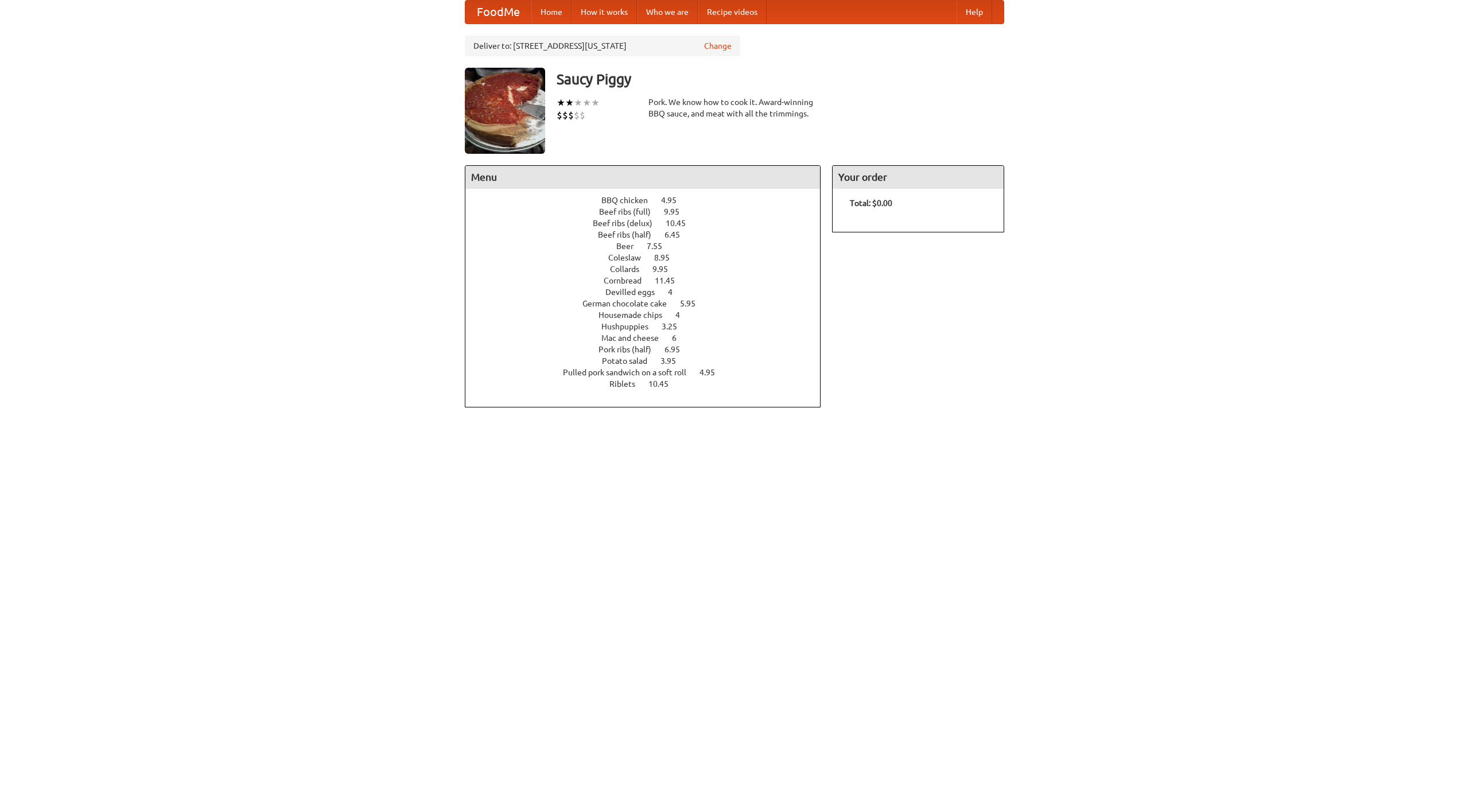  I want to click on span: Cornbread, so click(629, 281).